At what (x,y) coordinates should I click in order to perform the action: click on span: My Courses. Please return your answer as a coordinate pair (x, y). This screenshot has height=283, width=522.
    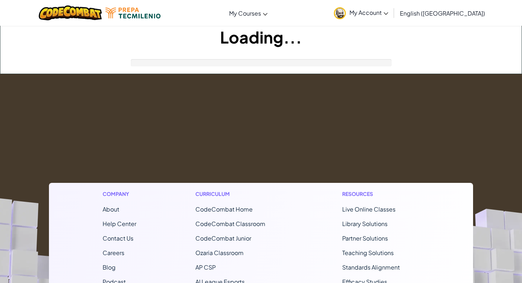
    Looking at the image, I should click on (245, 13).